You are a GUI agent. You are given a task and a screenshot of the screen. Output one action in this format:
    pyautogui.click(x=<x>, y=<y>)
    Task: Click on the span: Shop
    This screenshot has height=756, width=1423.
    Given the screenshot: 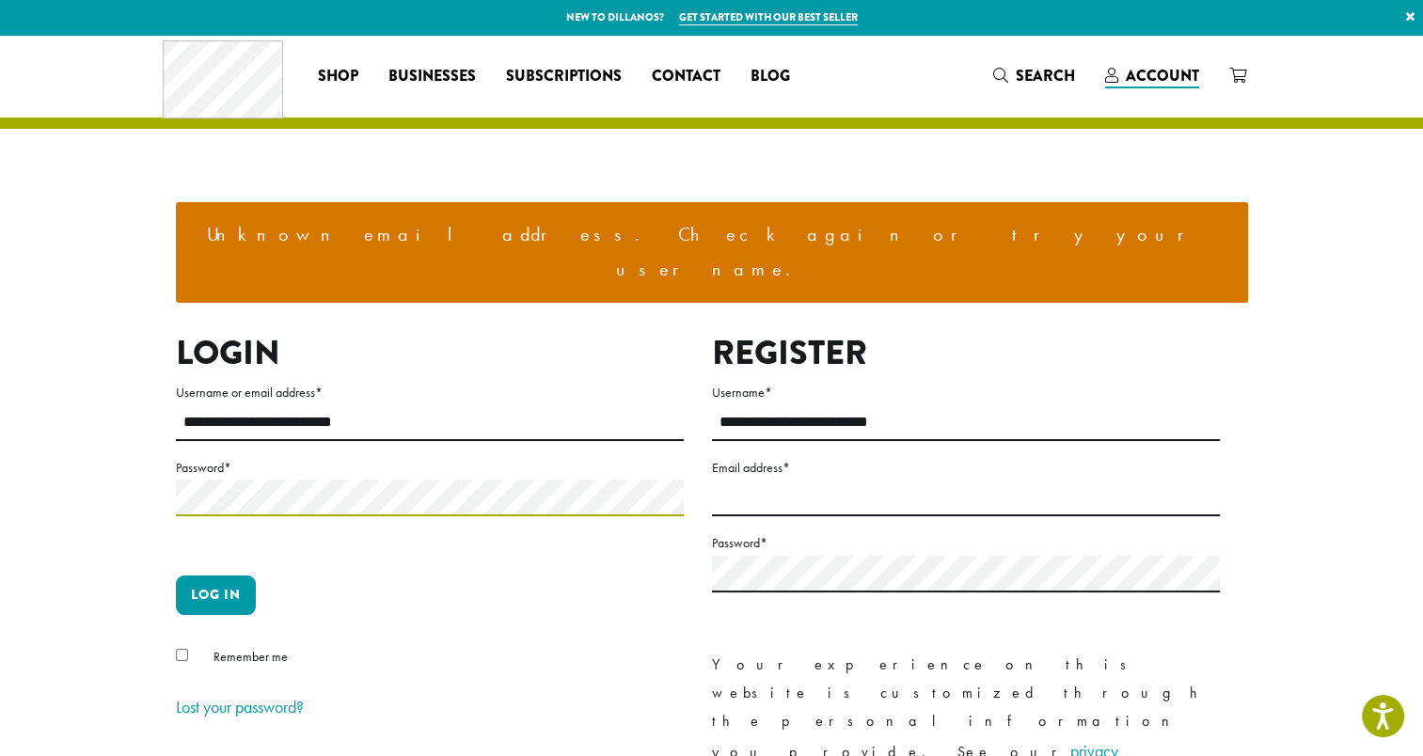 What is the action you would take?
    pyautogui.click(x=338, y=76)
    